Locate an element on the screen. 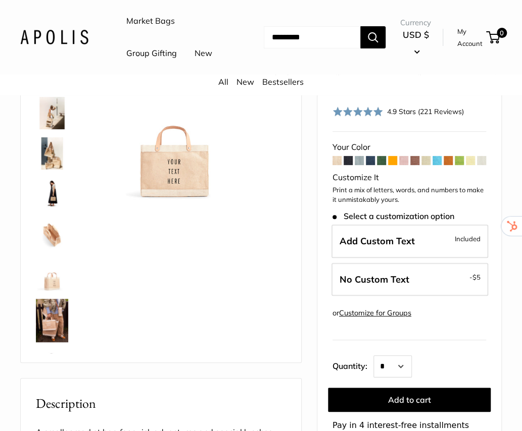 Image resolution: width=522 pixels, height=431 pixels. p: Print a mix of letters, words, and numbers to make it unmistakably yours. is located at coordinates (409, 195).